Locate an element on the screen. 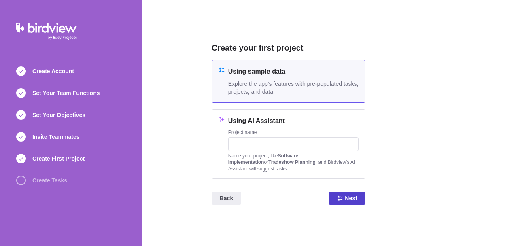  h4: Using AI Assistant is located at coordinates (293, 121).